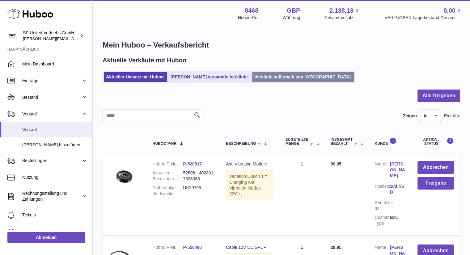 Image resolution: width=470 pixels, height=255 pixels. Describe the element at coordinates (192, 164) in the screenshot. I see `a: P-520517` at that location.